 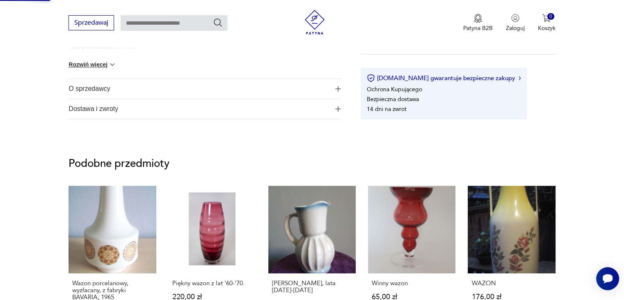 I want to click on li: Bezpieczna dostawa, so click(x=393, y=99).